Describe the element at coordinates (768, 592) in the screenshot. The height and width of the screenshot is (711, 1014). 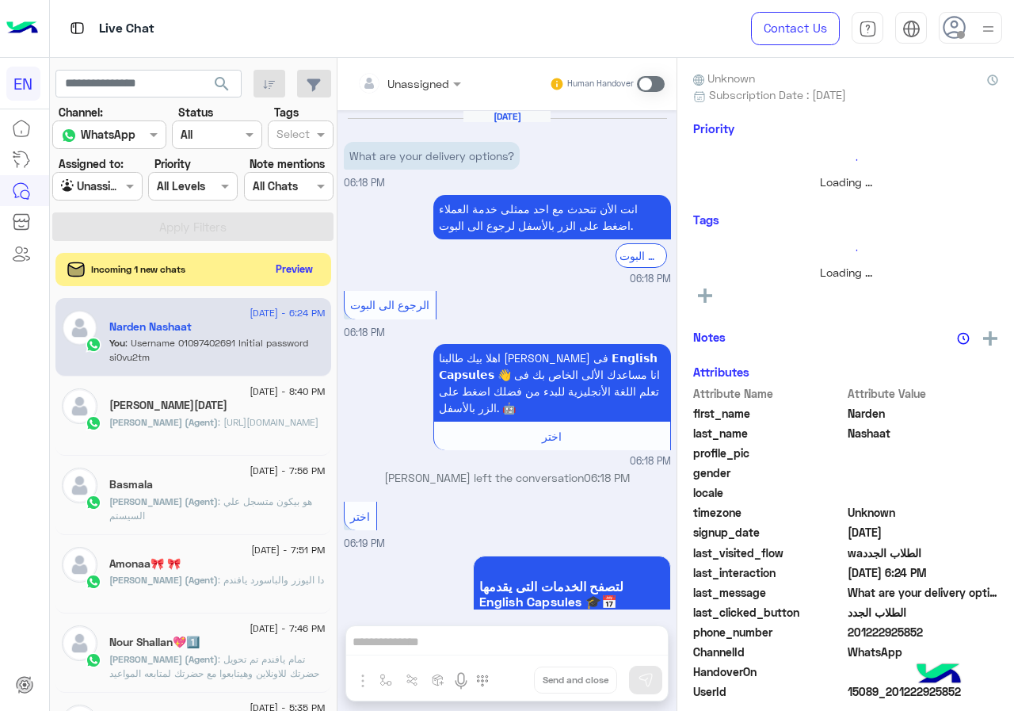
I see `span: last_message` at that location.